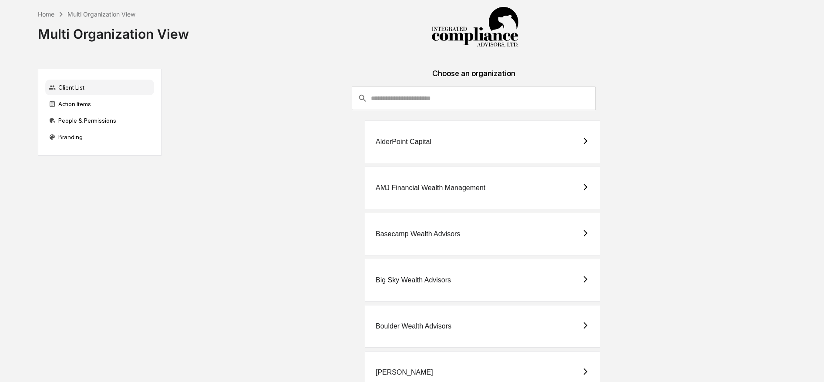  What do you see at coordinates (418, 234) in the screenshot?
I see `div: Basecamp Wealth Advisors` at bounding box center [418, 234].